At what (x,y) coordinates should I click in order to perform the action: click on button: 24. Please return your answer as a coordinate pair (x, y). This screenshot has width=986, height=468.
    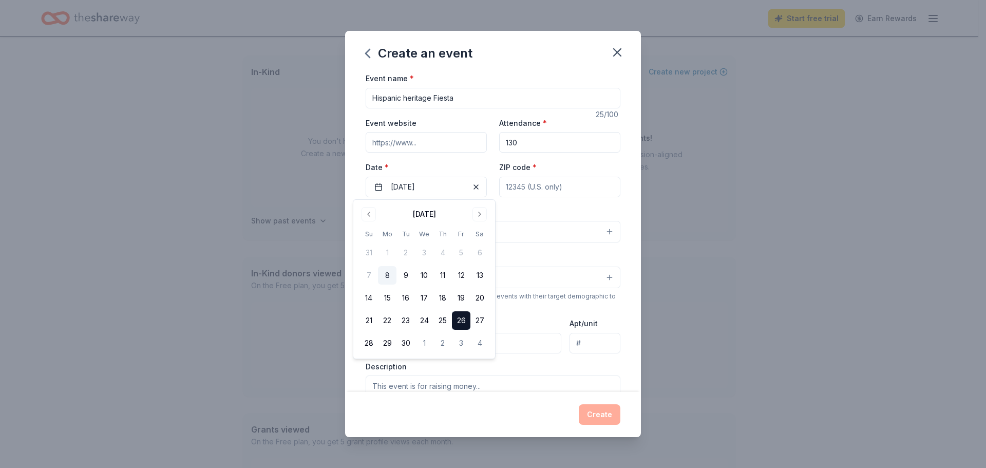
    Looking at the image, I should click on (424, 320).